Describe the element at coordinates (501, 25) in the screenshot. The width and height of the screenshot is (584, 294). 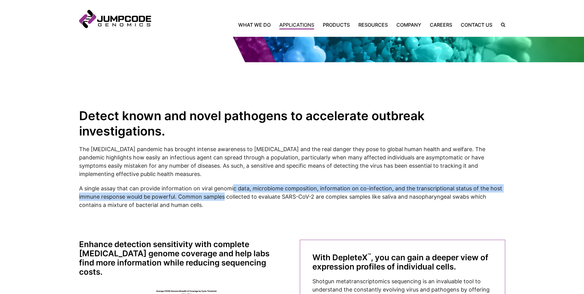
I see `label: Search the site.` at that location.